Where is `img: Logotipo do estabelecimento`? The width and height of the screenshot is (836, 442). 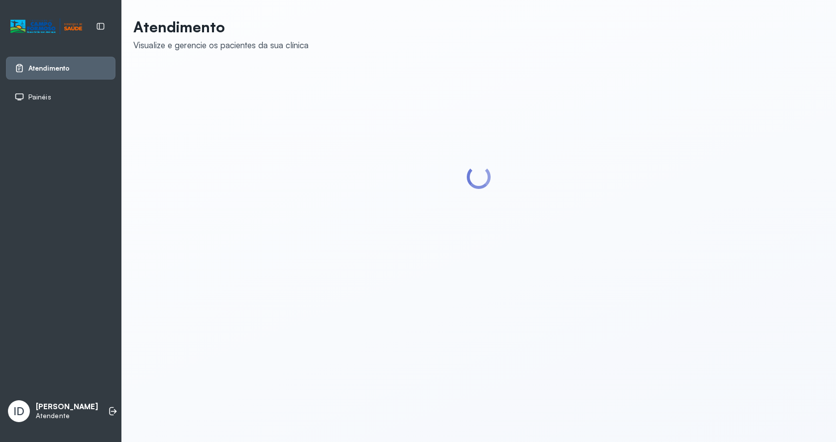
img: Logotipo do estabelecimento is located at coordinates (46, 26).